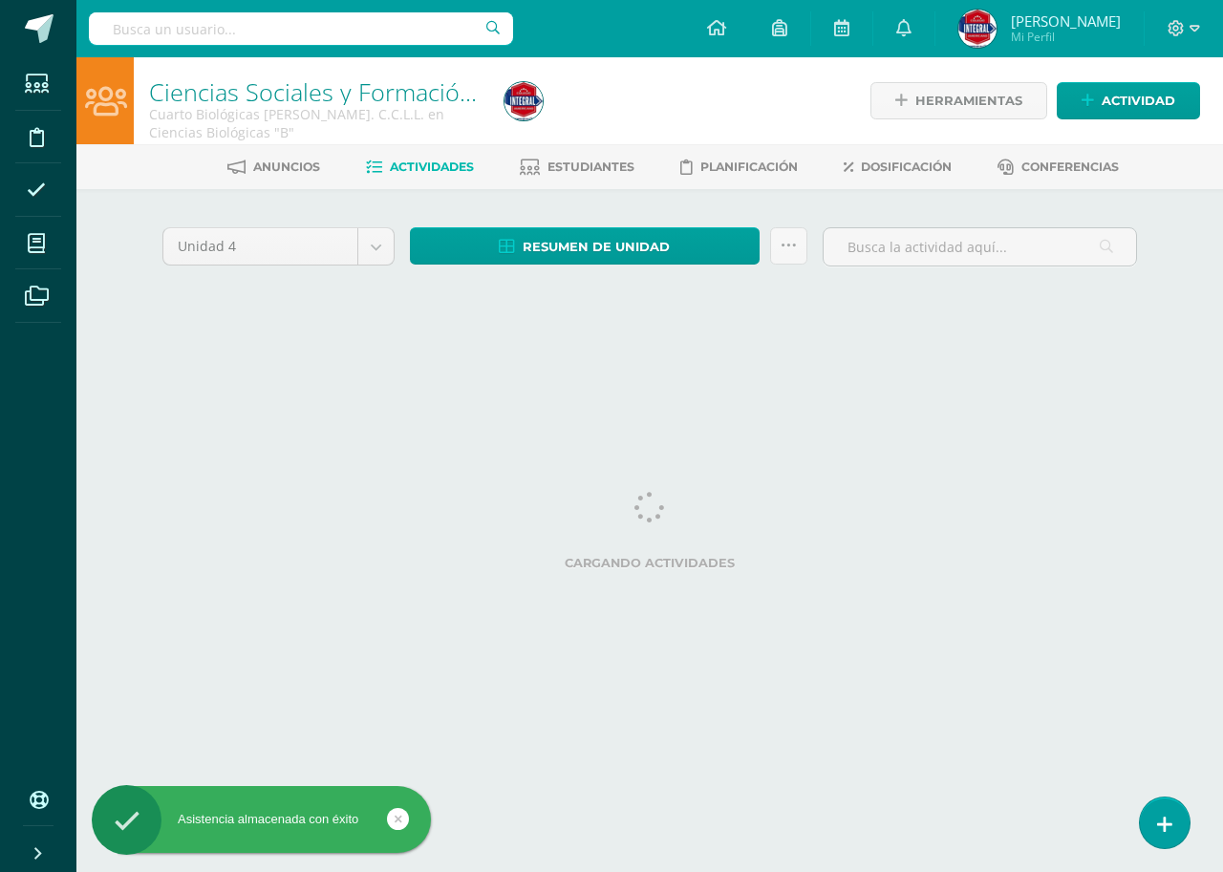 The image size is (1223, 872). I want to click on span: Conferencias, so click(1070, 166).